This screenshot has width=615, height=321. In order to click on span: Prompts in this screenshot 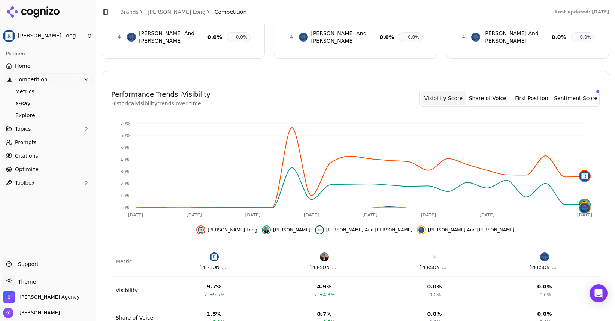, I will do `click(26, 142)`.